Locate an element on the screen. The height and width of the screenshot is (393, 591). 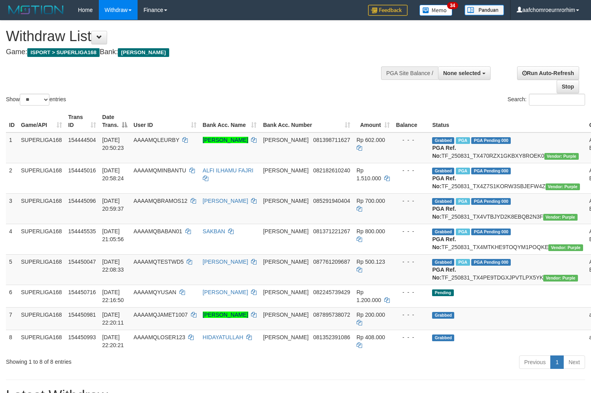
img: panduan.png is located at coordinates (484, 10).